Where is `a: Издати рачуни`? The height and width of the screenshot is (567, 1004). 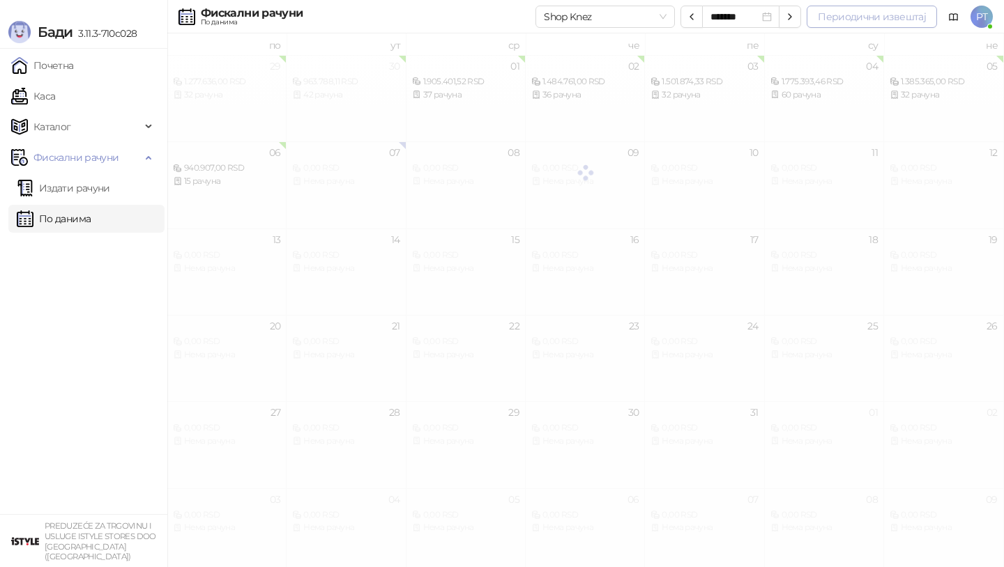
a: Издати рачуни is located at coordinates (63, 188).